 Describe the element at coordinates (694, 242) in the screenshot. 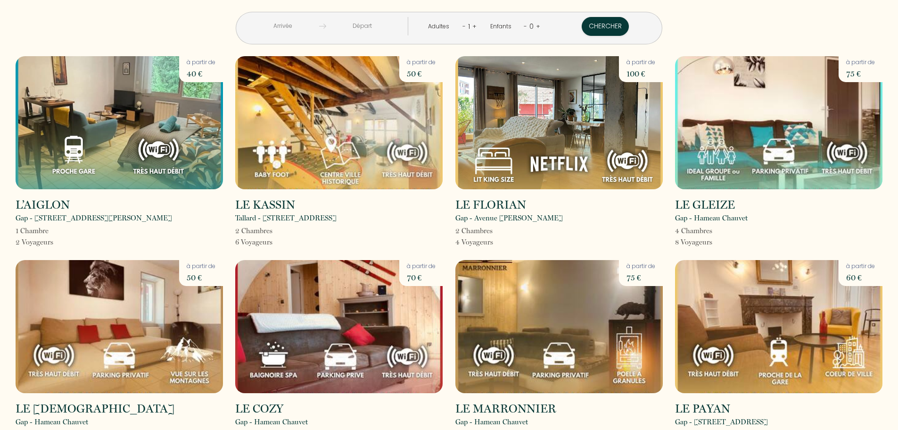

I see `p: 8 Voyageur` at that location.